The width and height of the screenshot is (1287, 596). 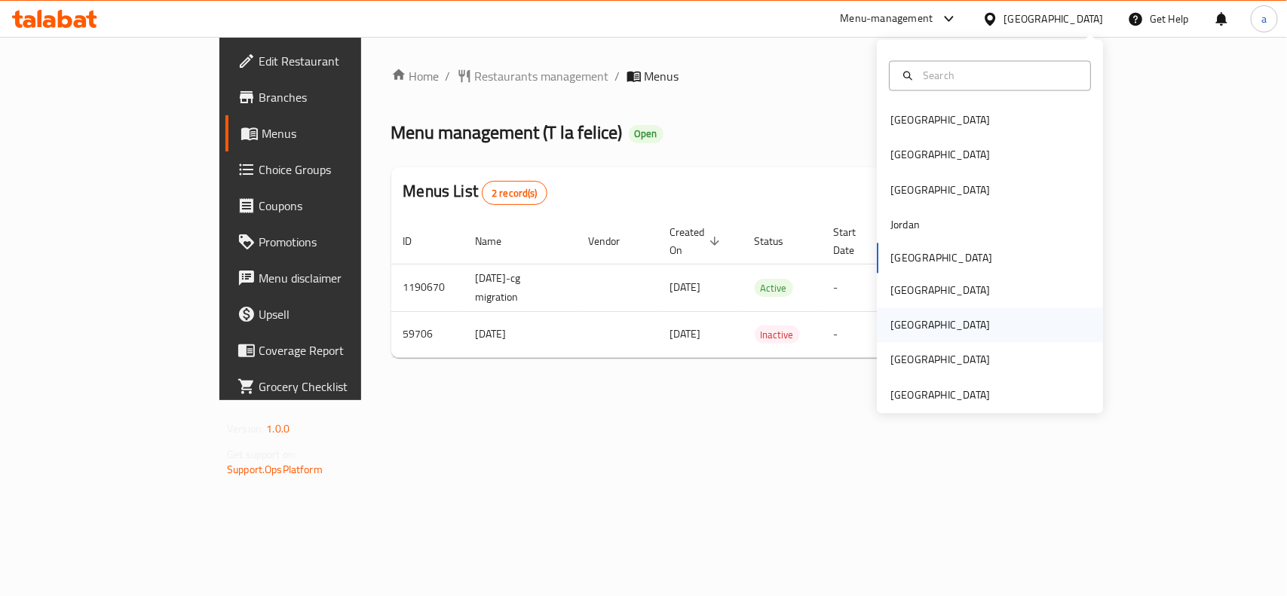 What do you see at coordinates (774, 288) in the screenshot?
I see `div: Active` at bounding box center [774, 288].